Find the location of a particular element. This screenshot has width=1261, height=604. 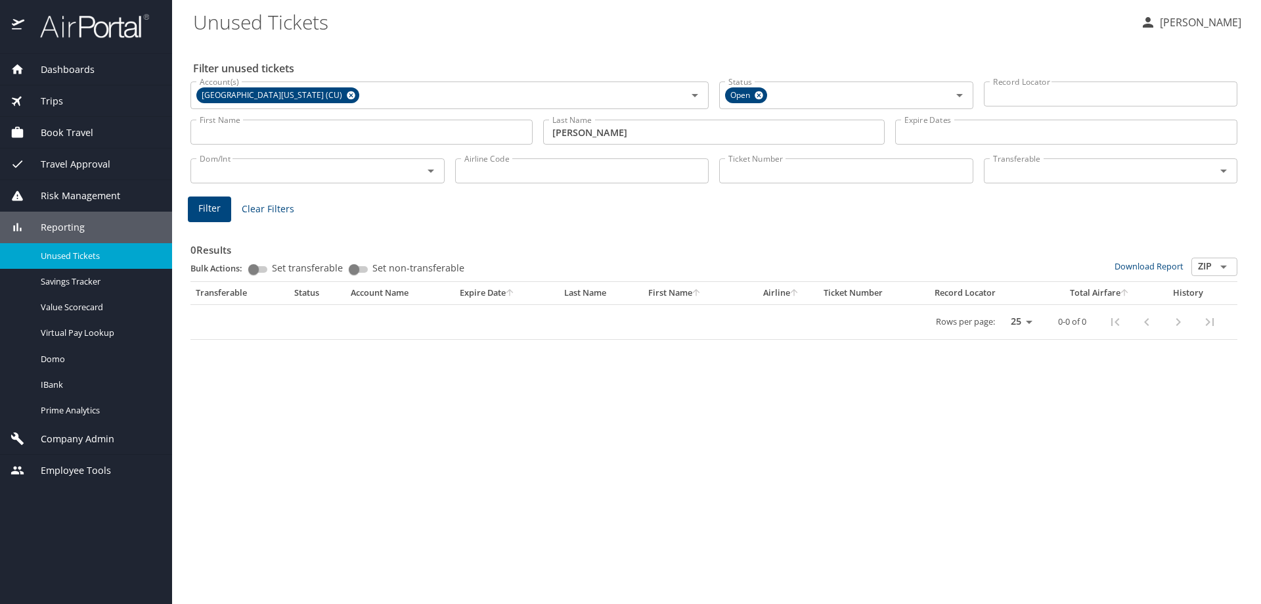

a: Download Report is located at coordinates (1149, 266).